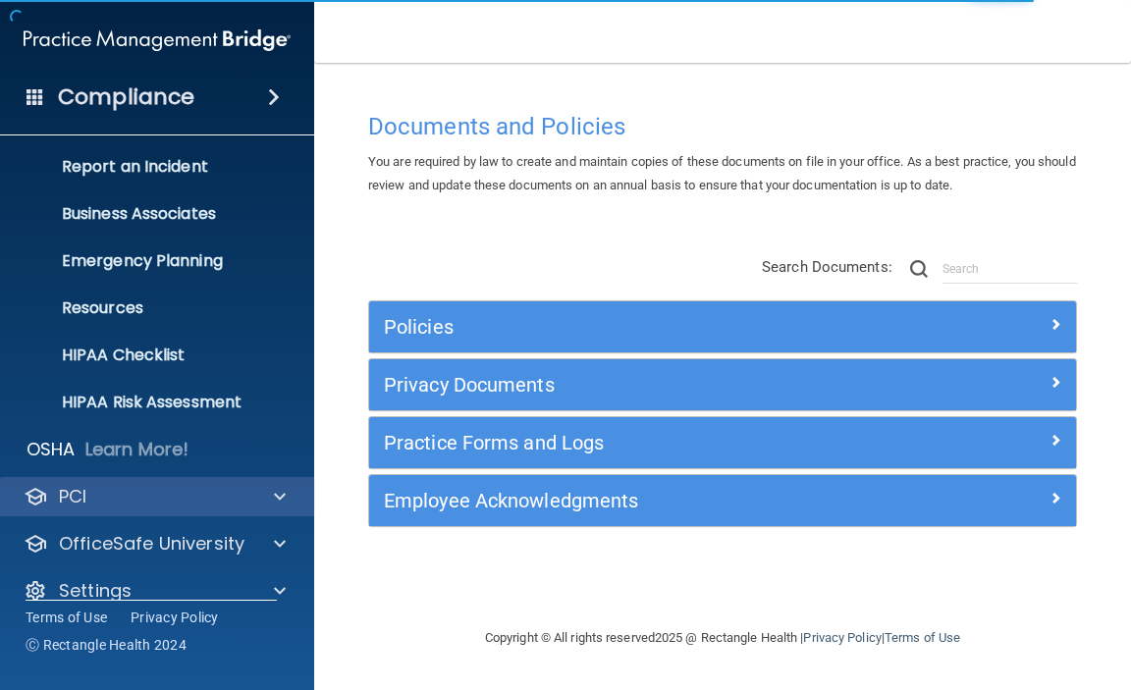 Image resolution: width=1131 pixels, height=690 pixels. Describe the element at coordinates (723, 127) in the screenshot. I see `h4: Documents and Policies` at that location.